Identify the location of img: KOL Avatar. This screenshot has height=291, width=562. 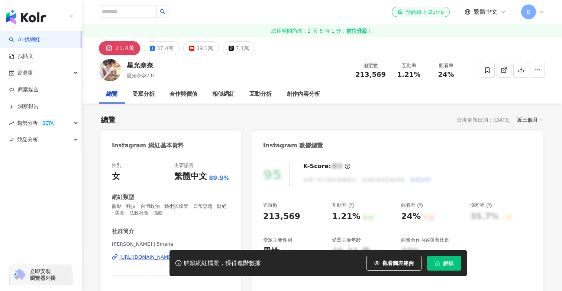
(110, 70).